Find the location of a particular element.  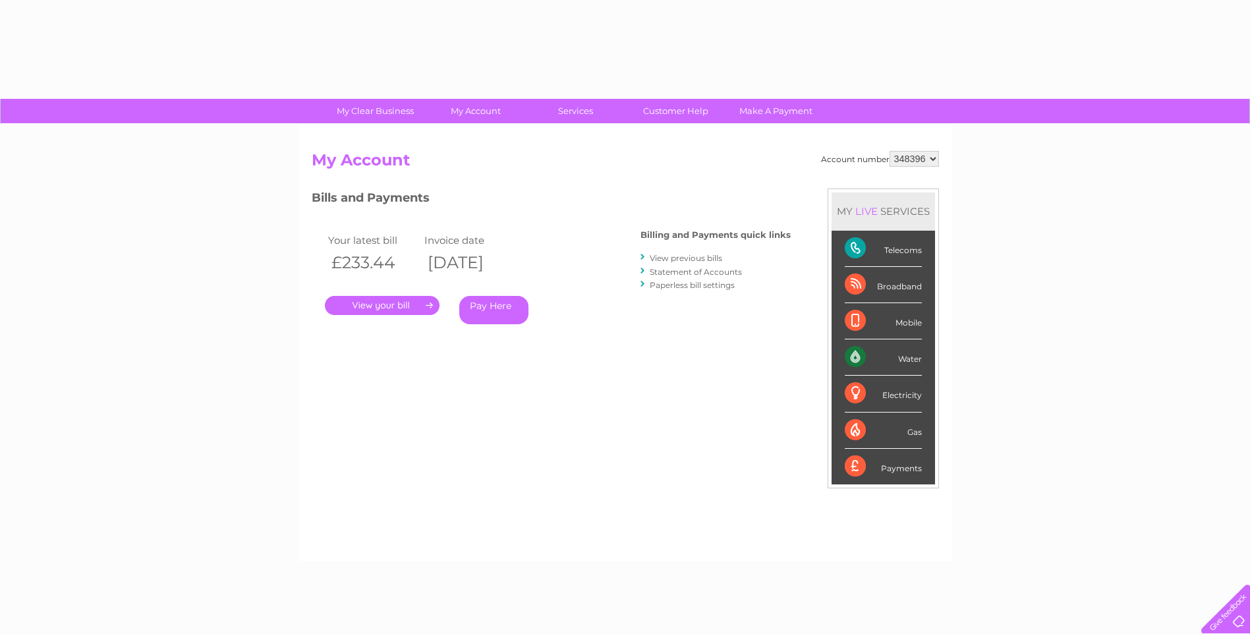

div: MY SERVICES is located at coordinates (883, 211).